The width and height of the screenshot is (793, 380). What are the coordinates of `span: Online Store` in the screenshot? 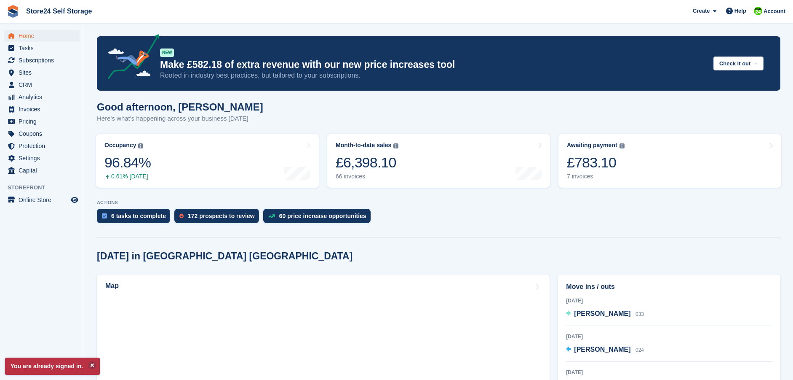 It's located at (44, 200).